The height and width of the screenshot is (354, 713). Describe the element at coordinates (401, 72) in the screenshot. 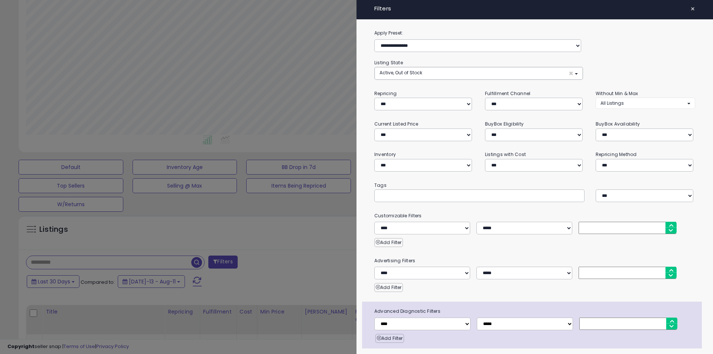

I see `span: Active, Out of Stock` at that location.